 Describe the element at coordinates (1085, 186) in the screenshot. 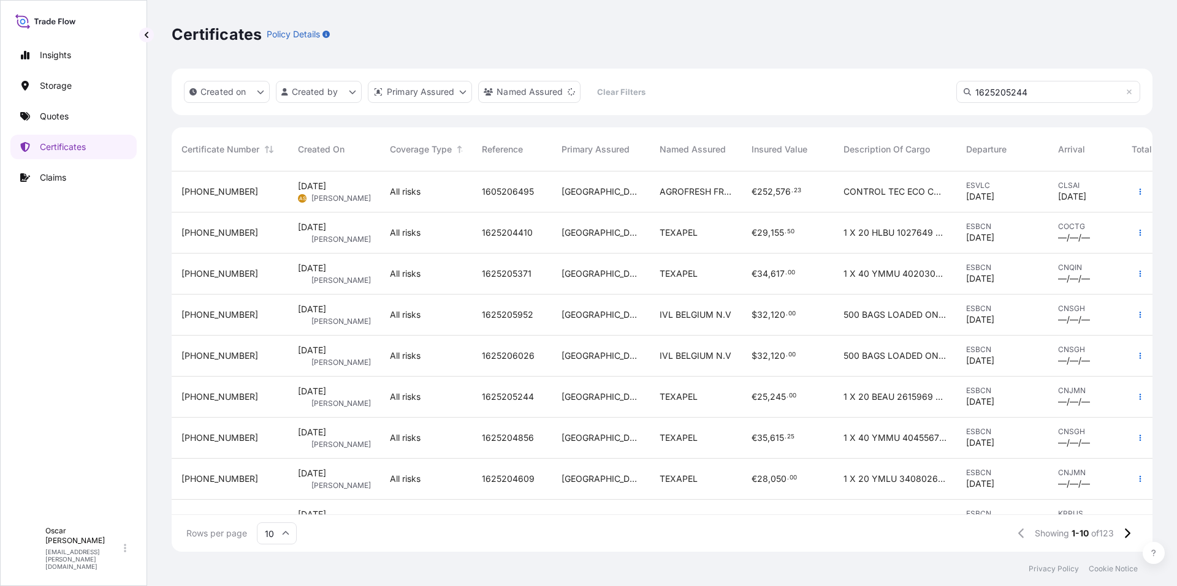

I see `span: CLSAI` at that location.